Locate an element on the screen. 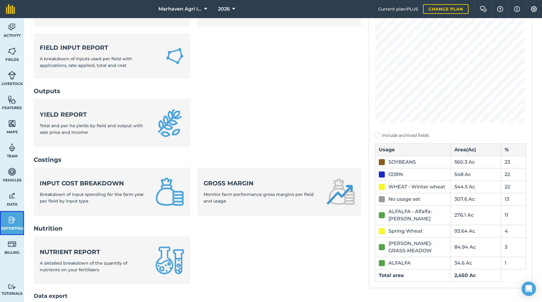  h2: Outputs is located at coordinates (197, 91).